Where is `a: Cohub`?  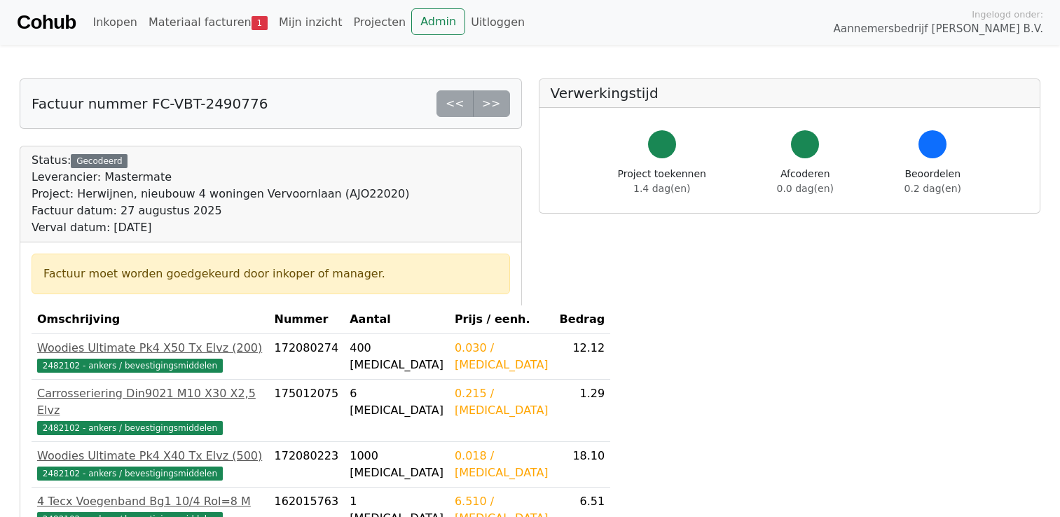 a: Cohub is located at coordinates (46, 22).